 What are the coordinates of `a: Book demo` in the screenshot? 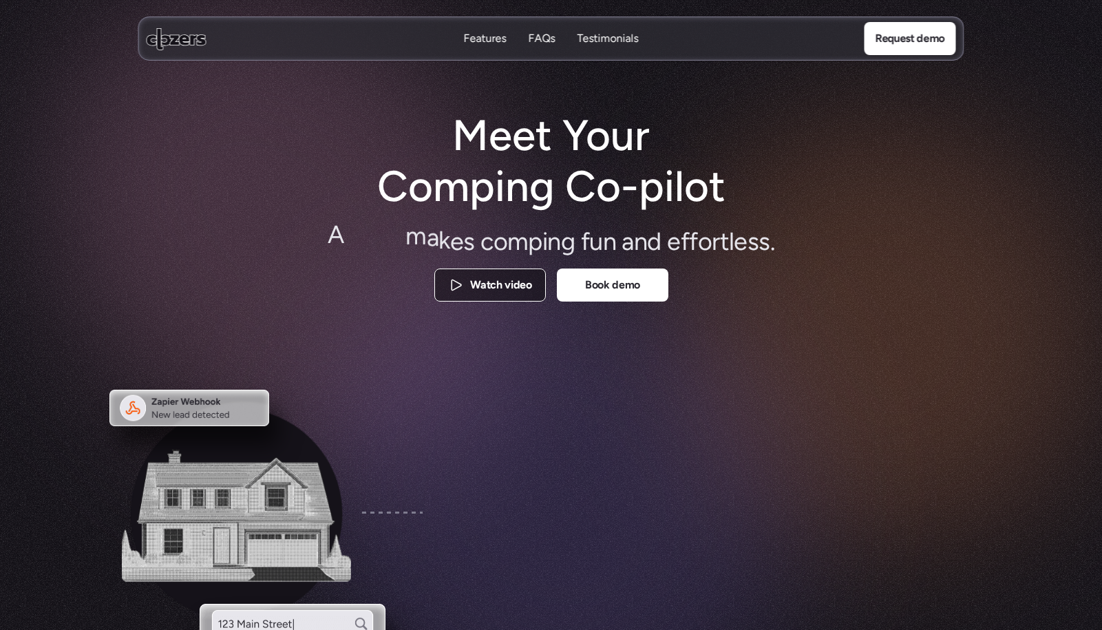 It's located at (613, 285).